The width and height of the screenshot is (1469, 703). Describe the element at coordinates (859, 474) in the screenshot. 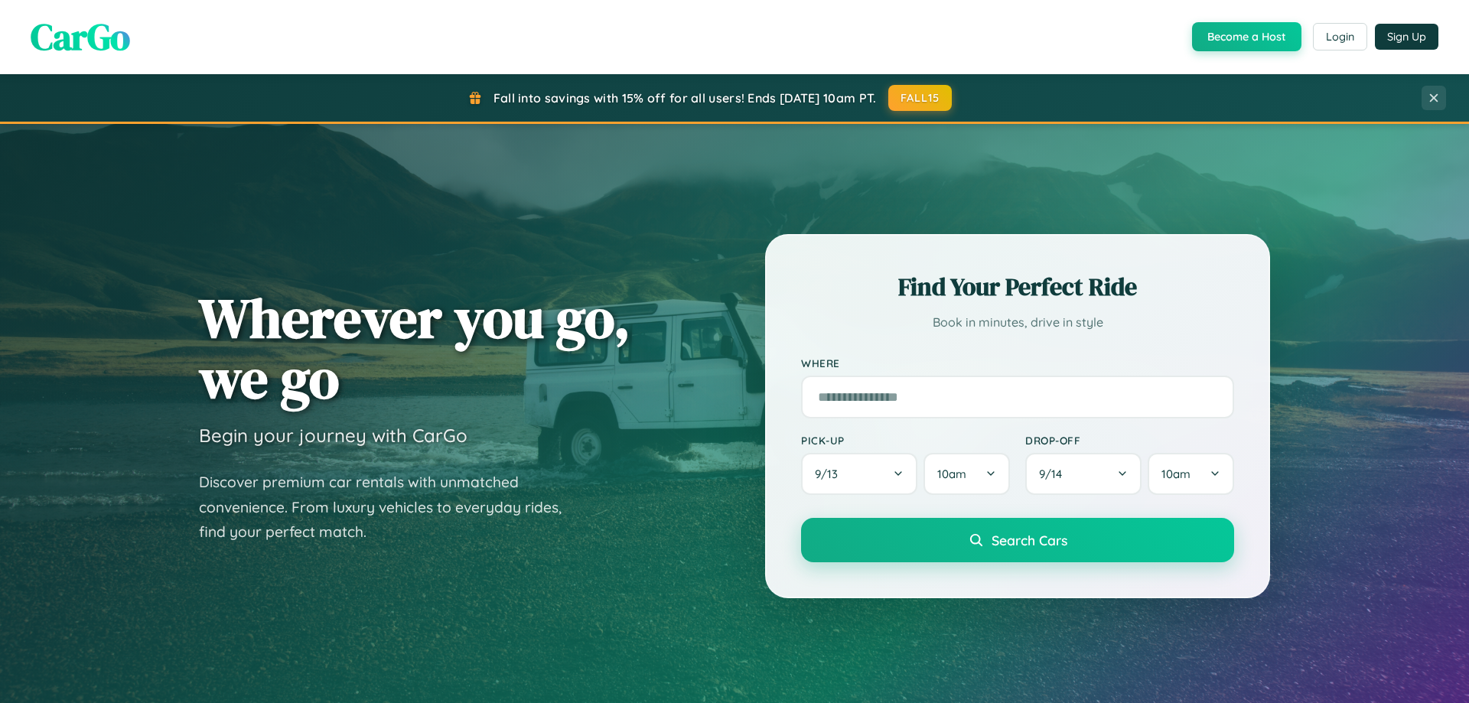

I see `button: 9/13` at that location.